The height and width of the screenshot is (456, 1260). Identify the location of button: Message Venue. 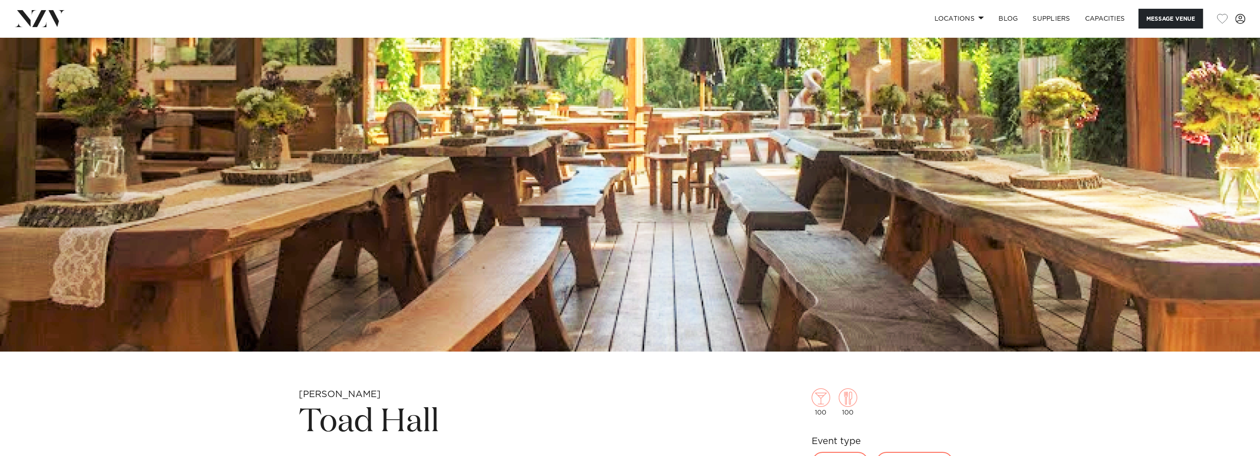
(1171, 18).